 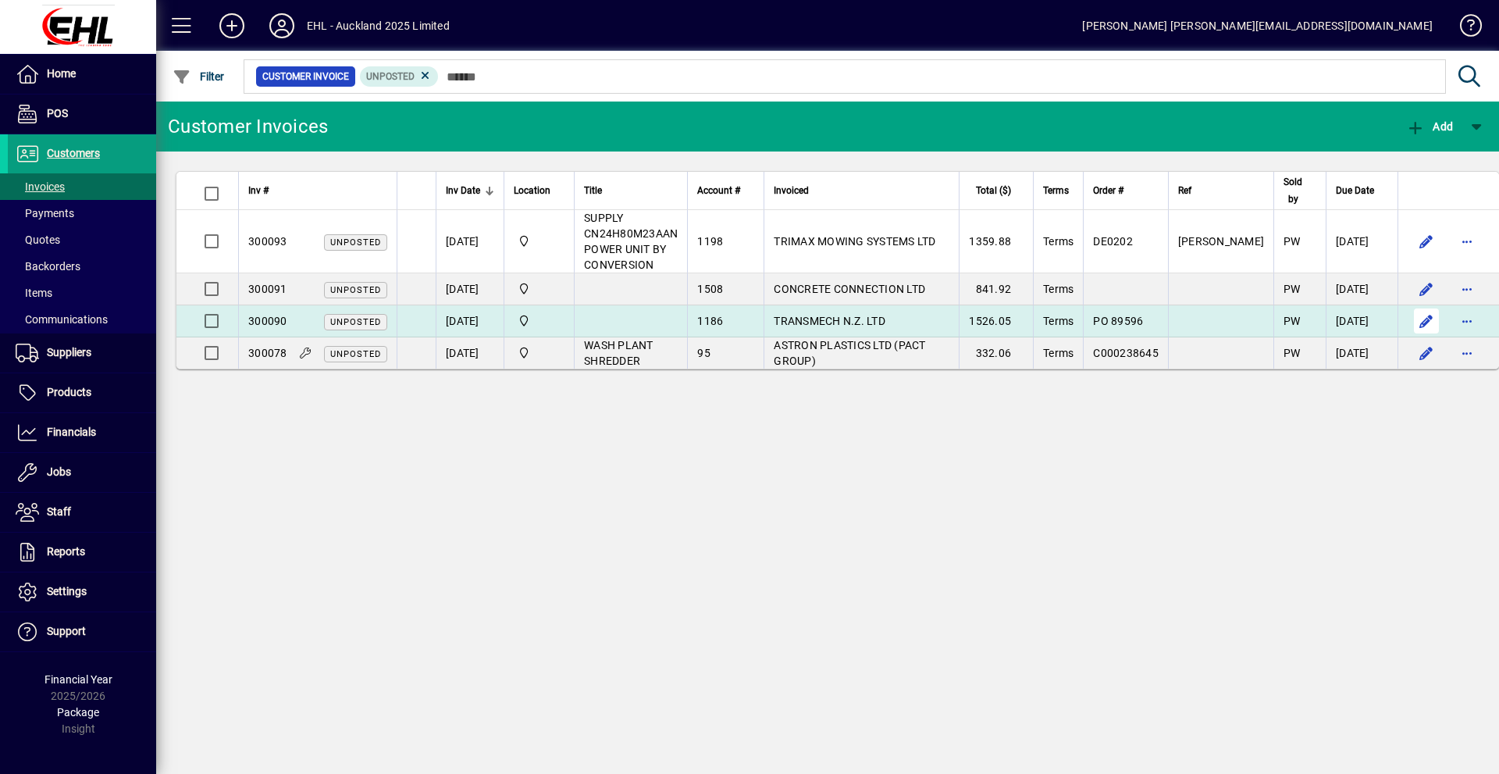 What do you see at coordinates (995, 353) in the screenshot?
I see `td: 332.06` at bounding box center [995, 353].